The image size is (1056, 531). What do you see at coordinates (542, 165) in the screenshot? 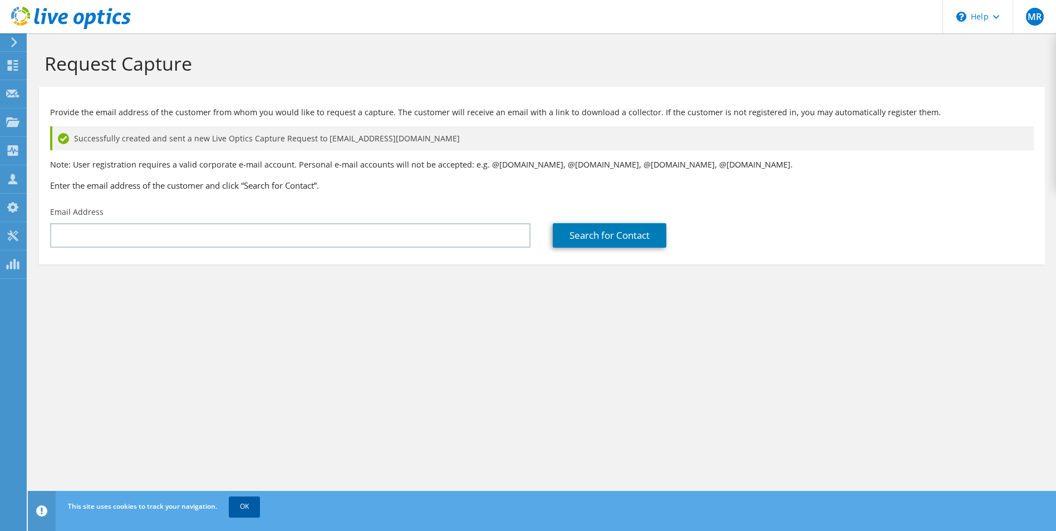
I see `p: Note: User registration requires a valid corporate e-mail account. Personal e-mail accounts will ...` at bounding box center [542, 165].